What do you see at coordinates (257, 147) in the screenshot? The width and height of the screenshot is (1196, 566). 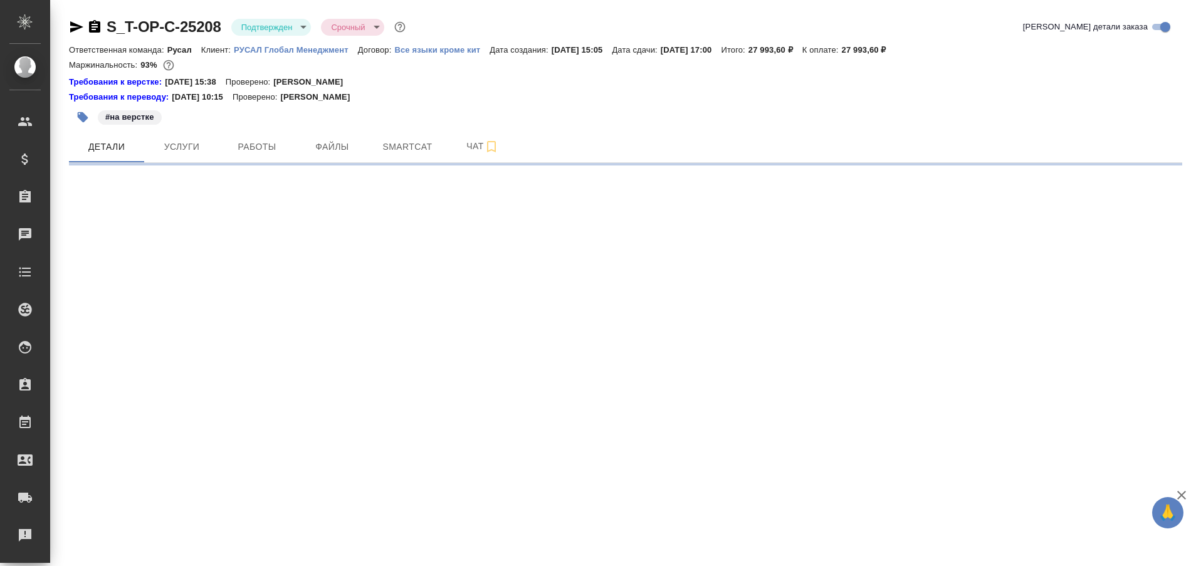 I see `span: Работы` at bounding box center [257, 147].